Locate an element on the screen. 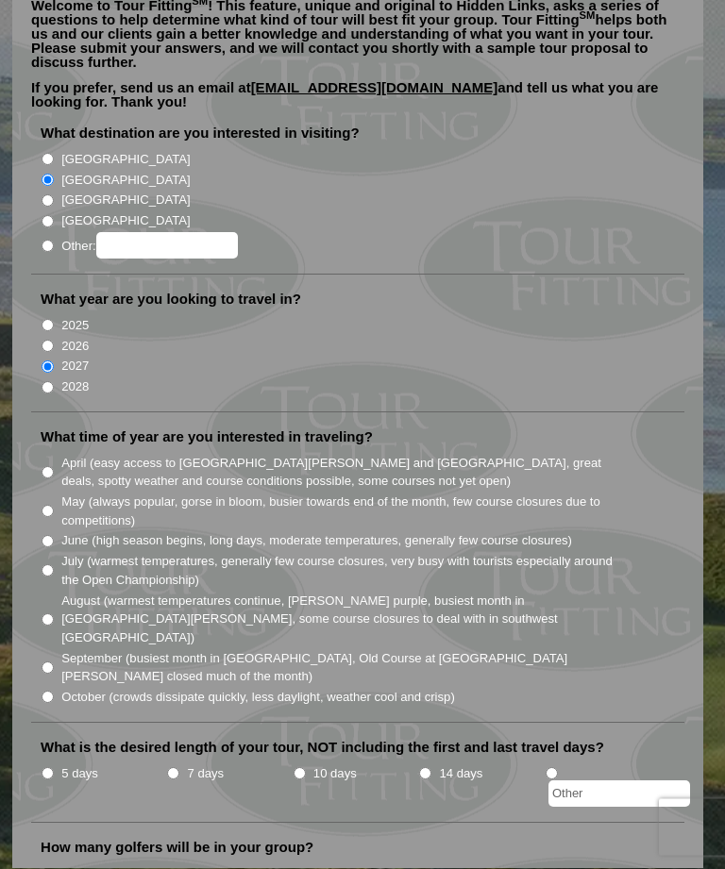 The height and width of the screenshot is (869, 725). input: Other: is located at coordinates (167, 246).